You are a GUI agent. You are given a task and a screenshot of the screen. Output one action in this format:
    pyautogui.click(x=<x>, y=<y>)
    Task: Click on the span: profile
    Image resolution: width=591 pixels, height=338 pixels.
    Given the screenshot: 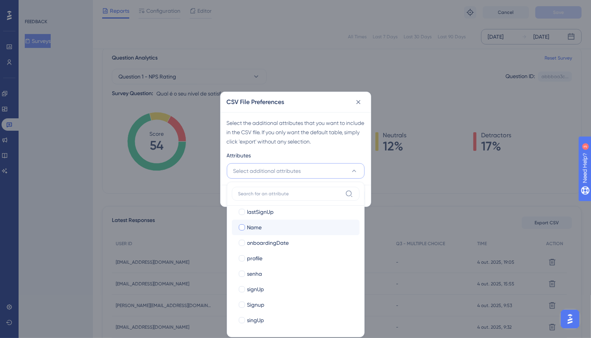 What is the action you would take?
    pyautogui.click(x=255, y=258)
    